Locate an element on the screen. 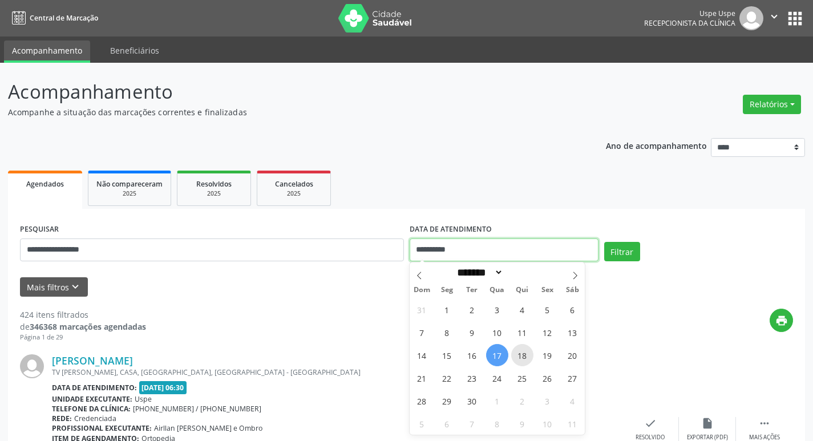 Image resolution: width=813 pixels, height=441 pixels. p: Acompanhamento is located at coordinates (287, 92).